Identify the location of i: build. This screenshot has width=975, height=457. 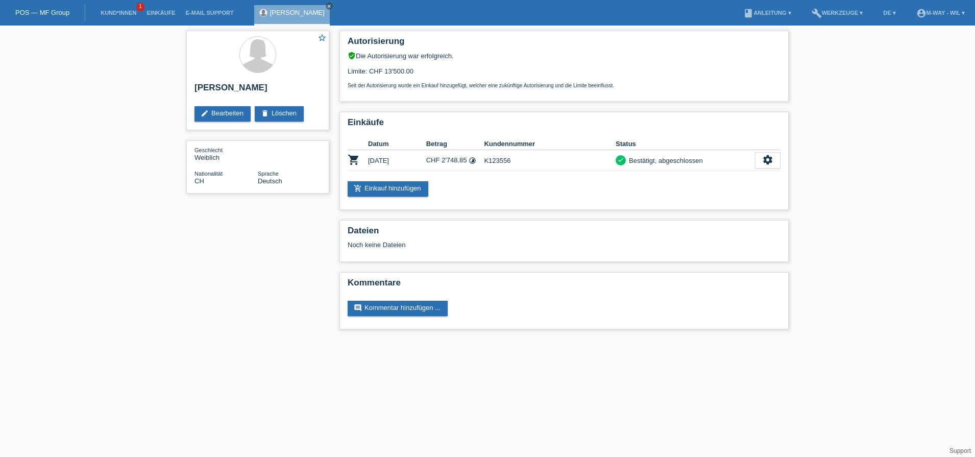
(817, 13).